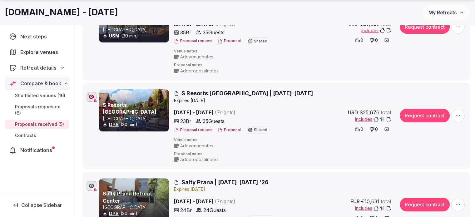 The image size is (475, 217). I want to click on span: Compare & book, so click(41, 83).